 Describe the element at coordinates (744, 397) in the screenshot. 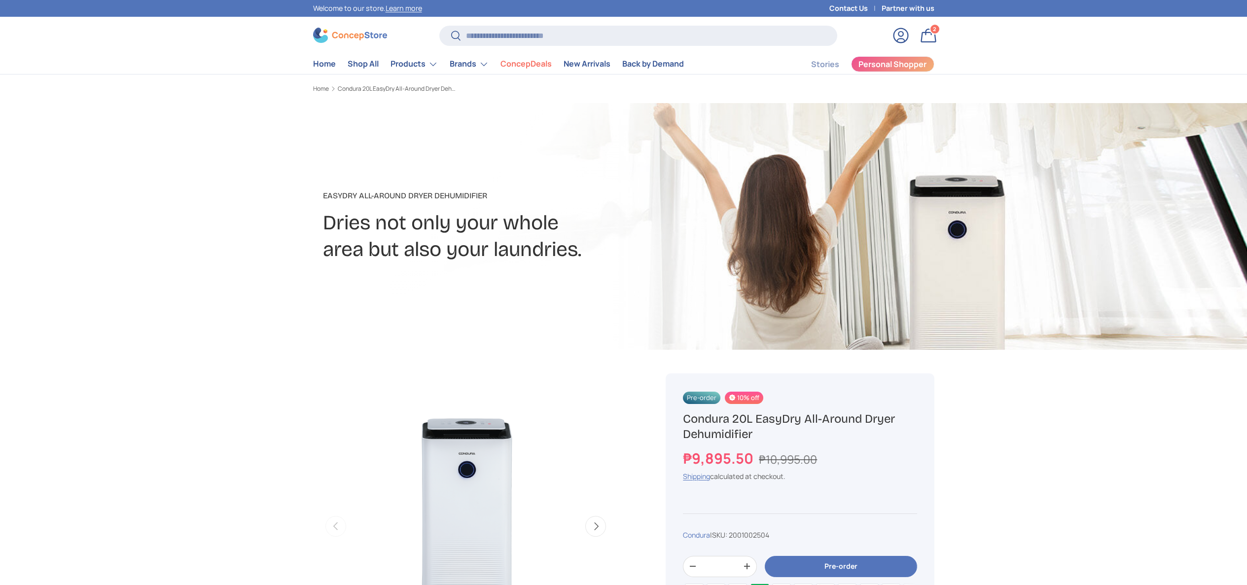

I see `span: 10% off` at that location.